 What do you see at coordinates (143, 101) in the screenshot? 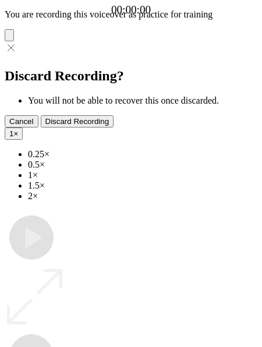
I see `li: You will not be able to recover this once discarded.` at bounding box center [143, 101].